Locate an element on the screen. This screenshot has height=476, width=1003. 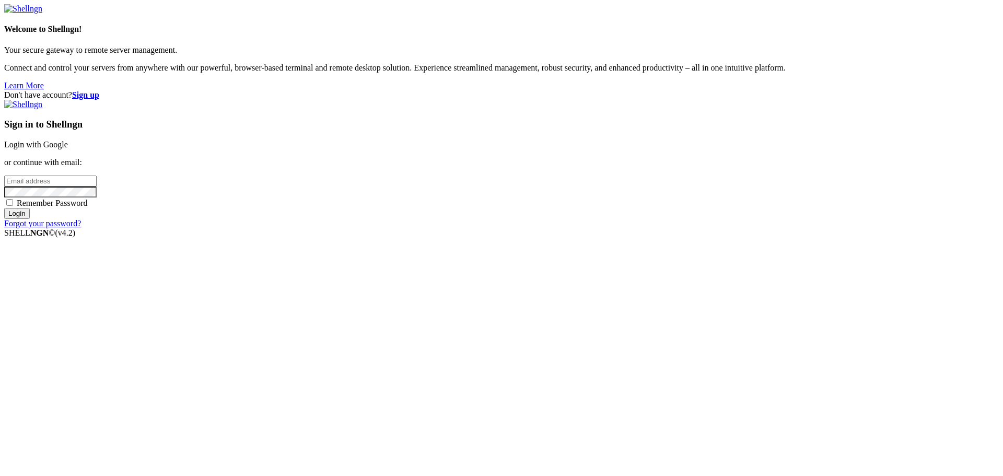
span: Remember Password is located at coordinates (52, 203).